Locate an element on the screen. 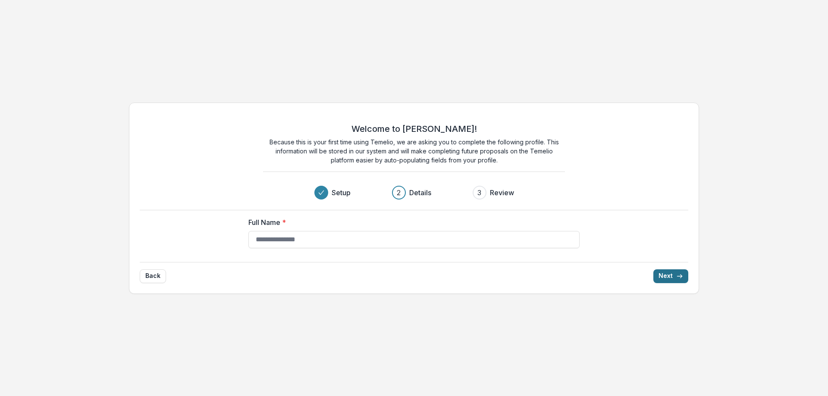 The image size is (828, 396). div: 3 is located at coordinates (479, 193).